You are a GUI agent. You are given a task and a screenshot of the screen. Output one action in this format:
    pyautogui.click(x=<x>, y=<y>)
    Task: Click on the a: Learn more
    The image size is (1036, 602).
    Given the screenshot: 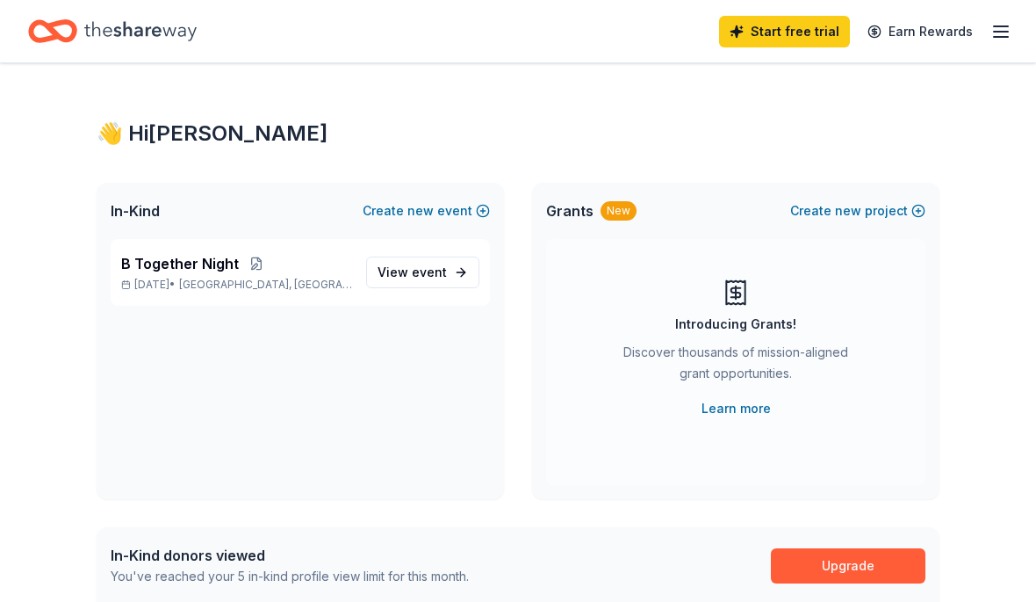 What is the action you would take?
    pyautogui.click(x=736, y=408)
    